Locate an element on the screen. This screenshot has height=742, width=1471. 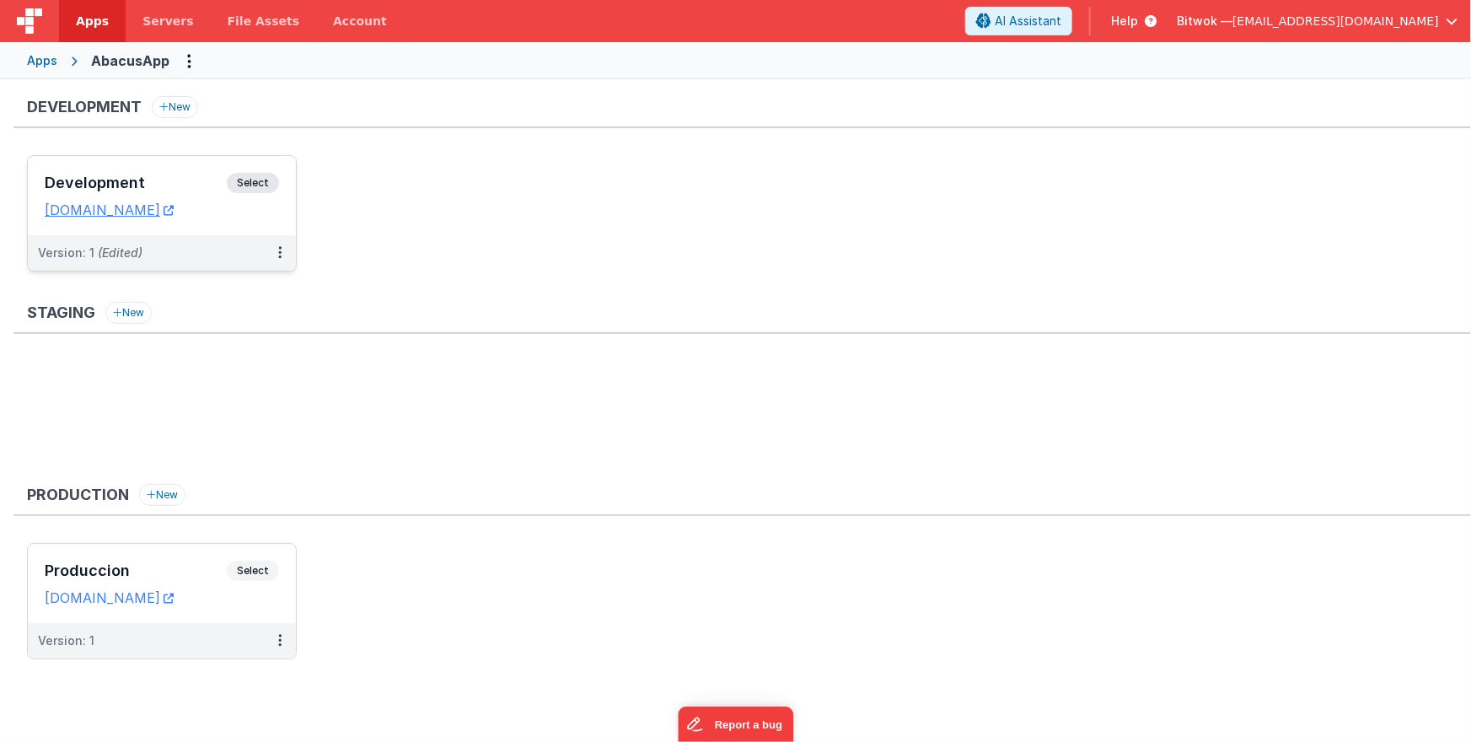
button: Options is located at coordinates (190, 61).